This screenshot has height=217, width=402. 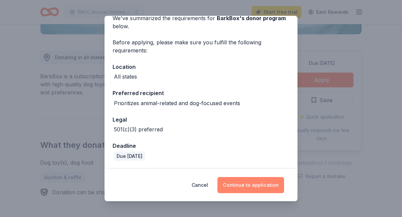 What do you see at coordinates (251, 18) in the screenshot?
I see `span: BarkBox 's donor program` at bounding box center [251, 18].